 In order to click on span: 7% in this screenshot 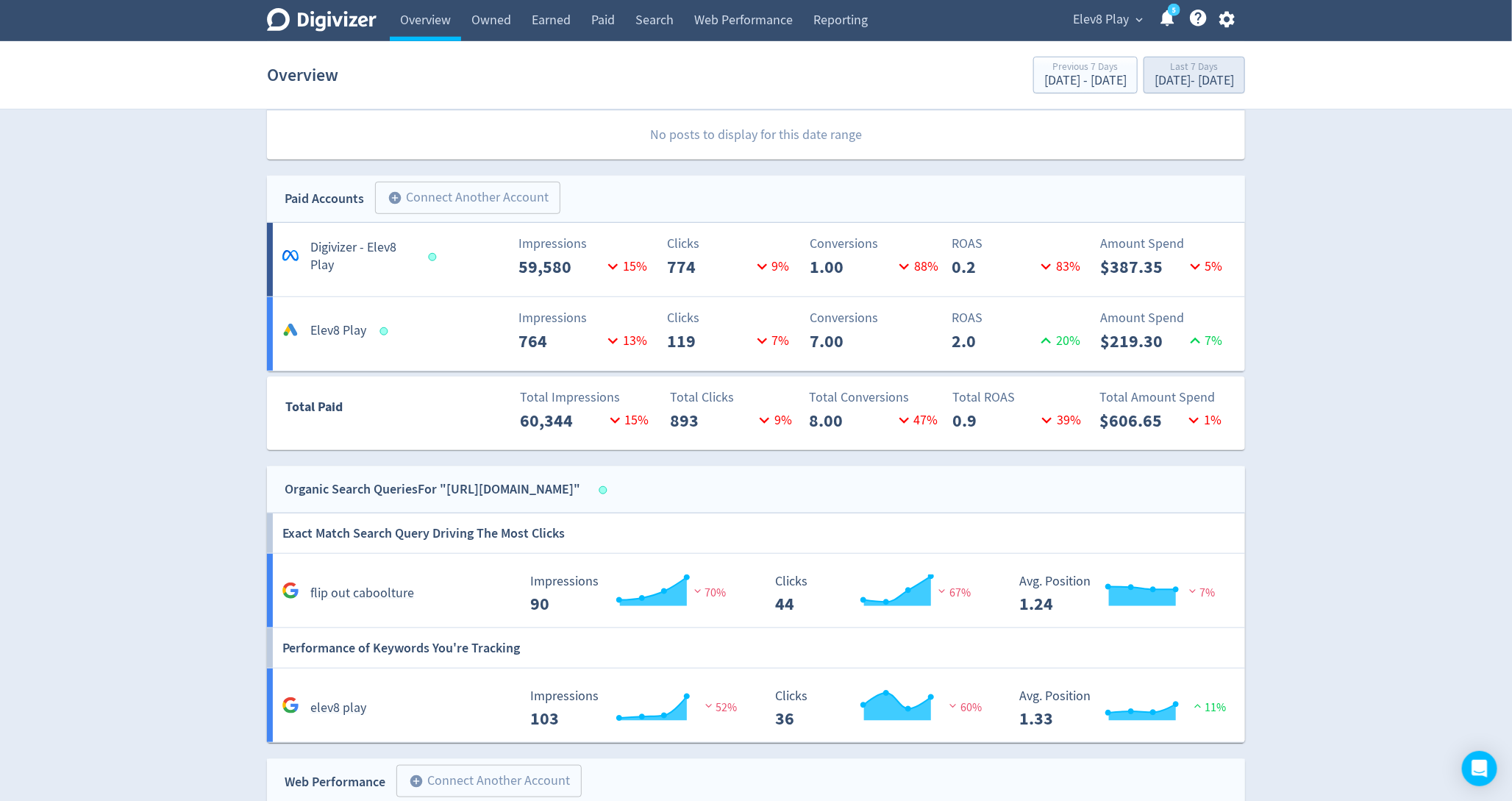, I will do `click(1200, 593)`.